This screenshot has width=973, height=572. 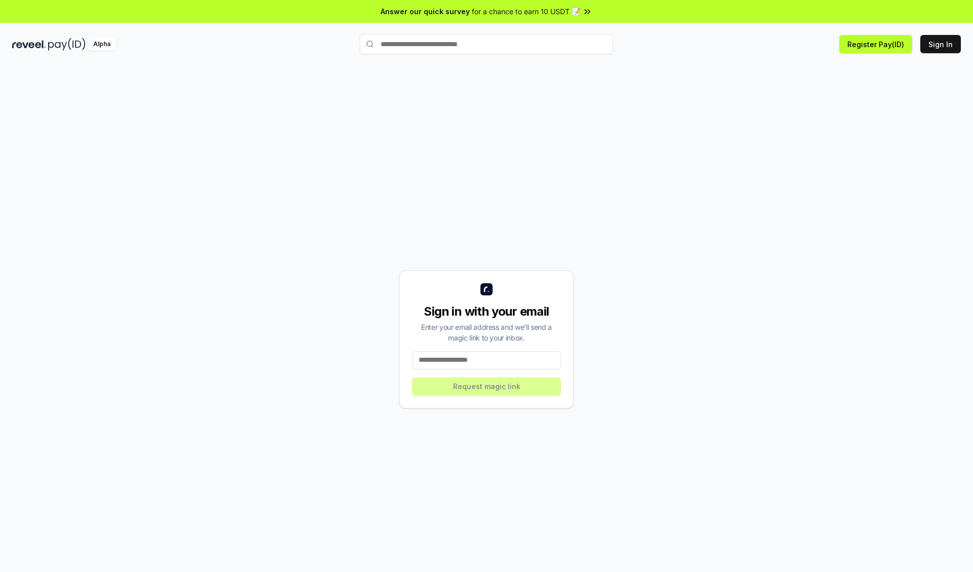 I want to click on div: Sign in with your email, so click(x=487, y=312).